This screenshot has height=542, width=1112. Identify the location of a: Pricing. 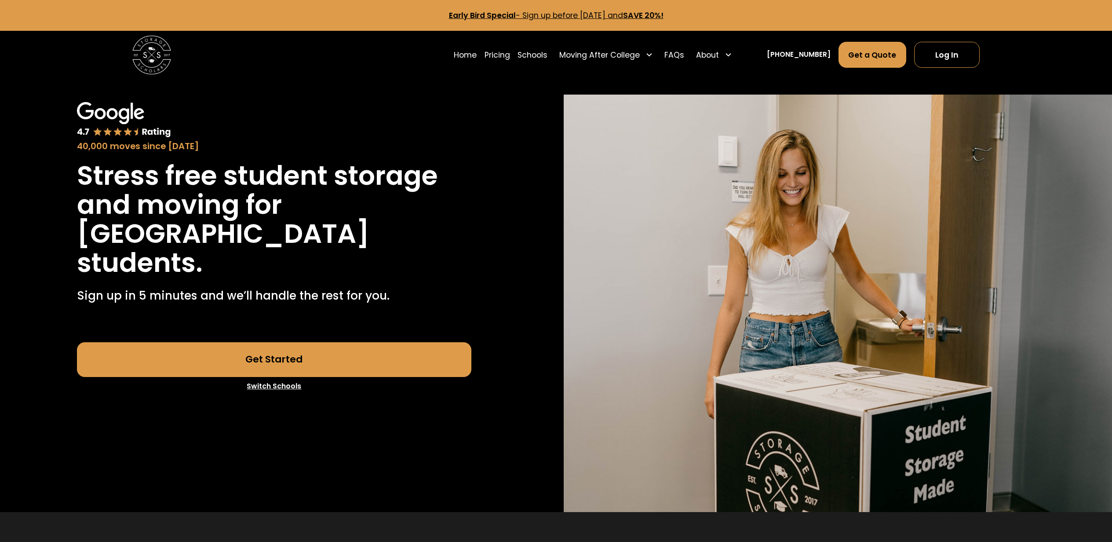
(497, 55).